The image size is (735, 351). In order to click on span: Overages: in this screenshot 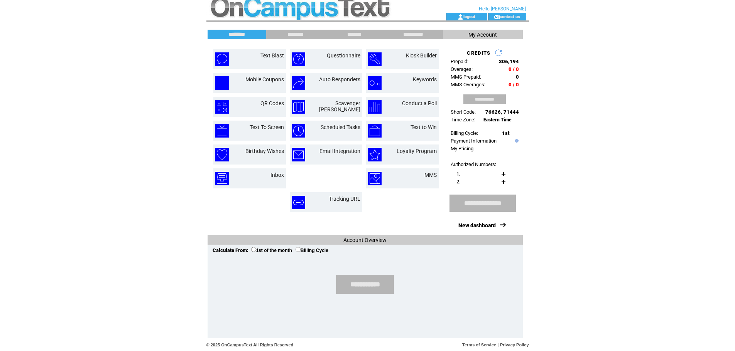, I will do `click(461, 69)`.